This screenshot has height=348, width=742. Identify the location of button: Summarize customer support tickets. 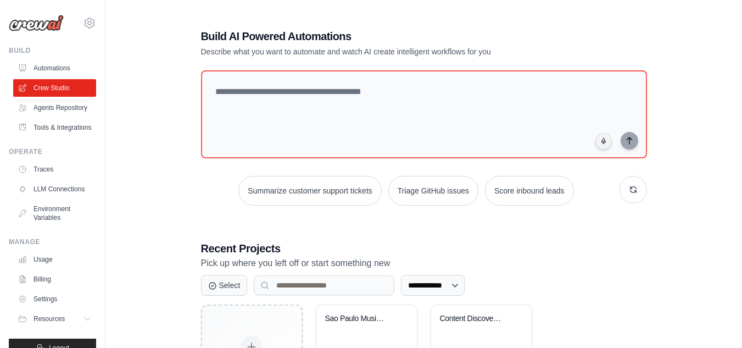
(310, 191).